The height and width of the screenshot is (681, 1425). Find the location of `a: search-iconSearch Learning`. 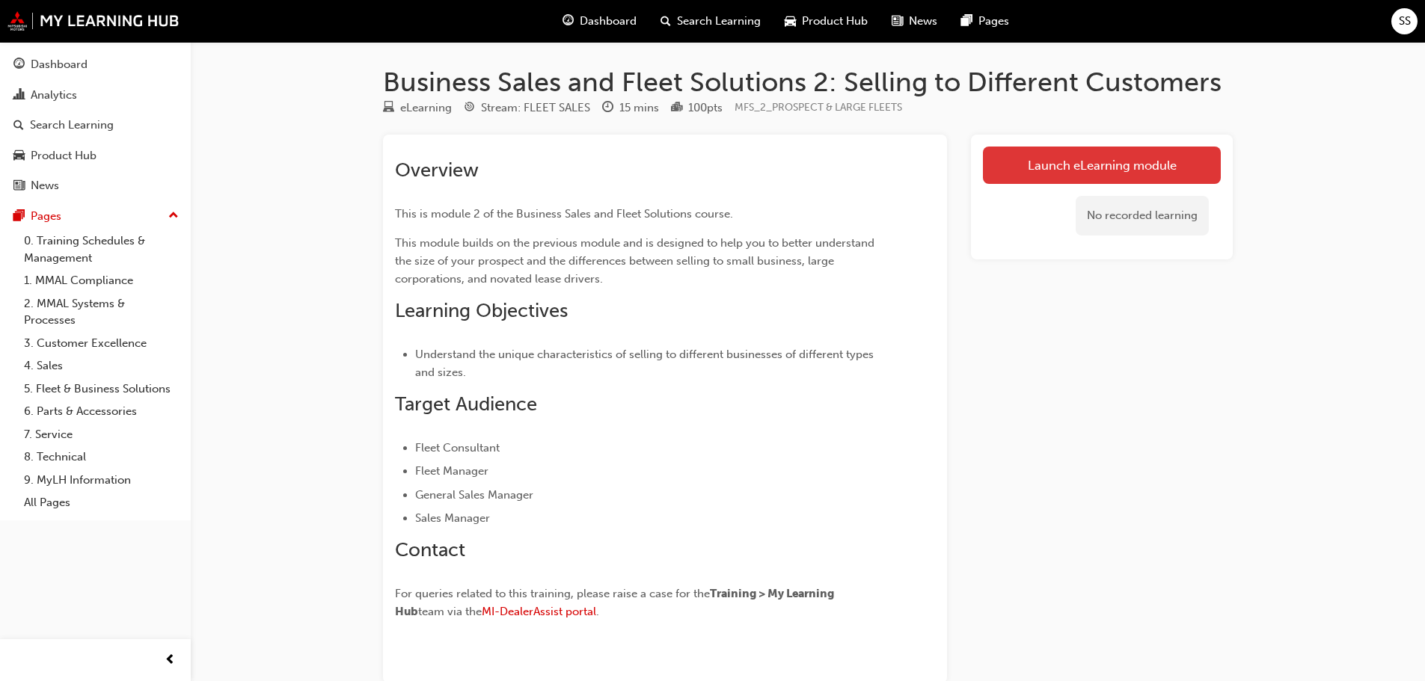

a: search-iconSearch Learning is located at coordinates (710, 21).